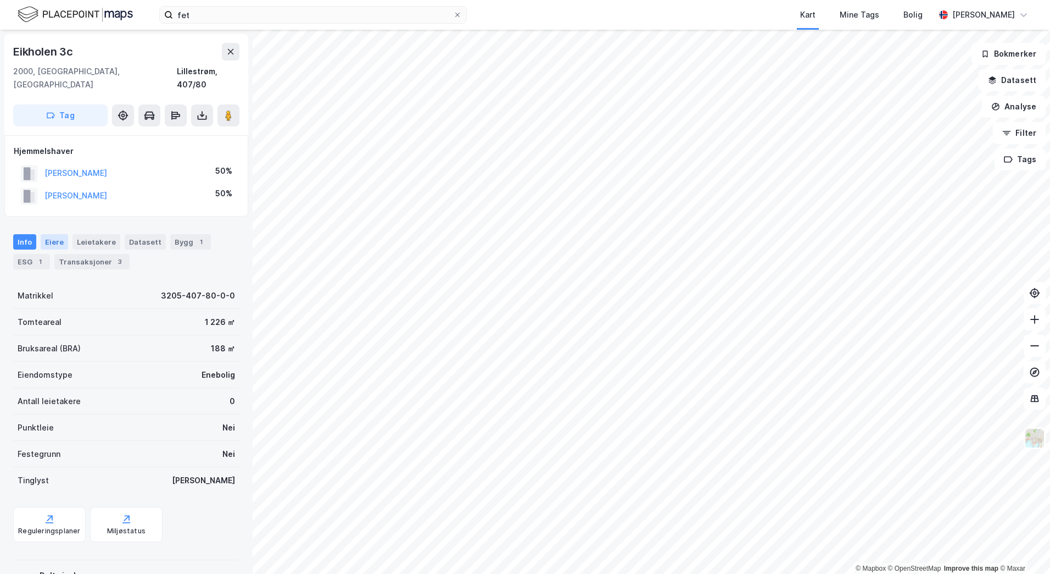 This screenshot has width=1050, height=574. I want to click on div: 3, so click(120, 262).